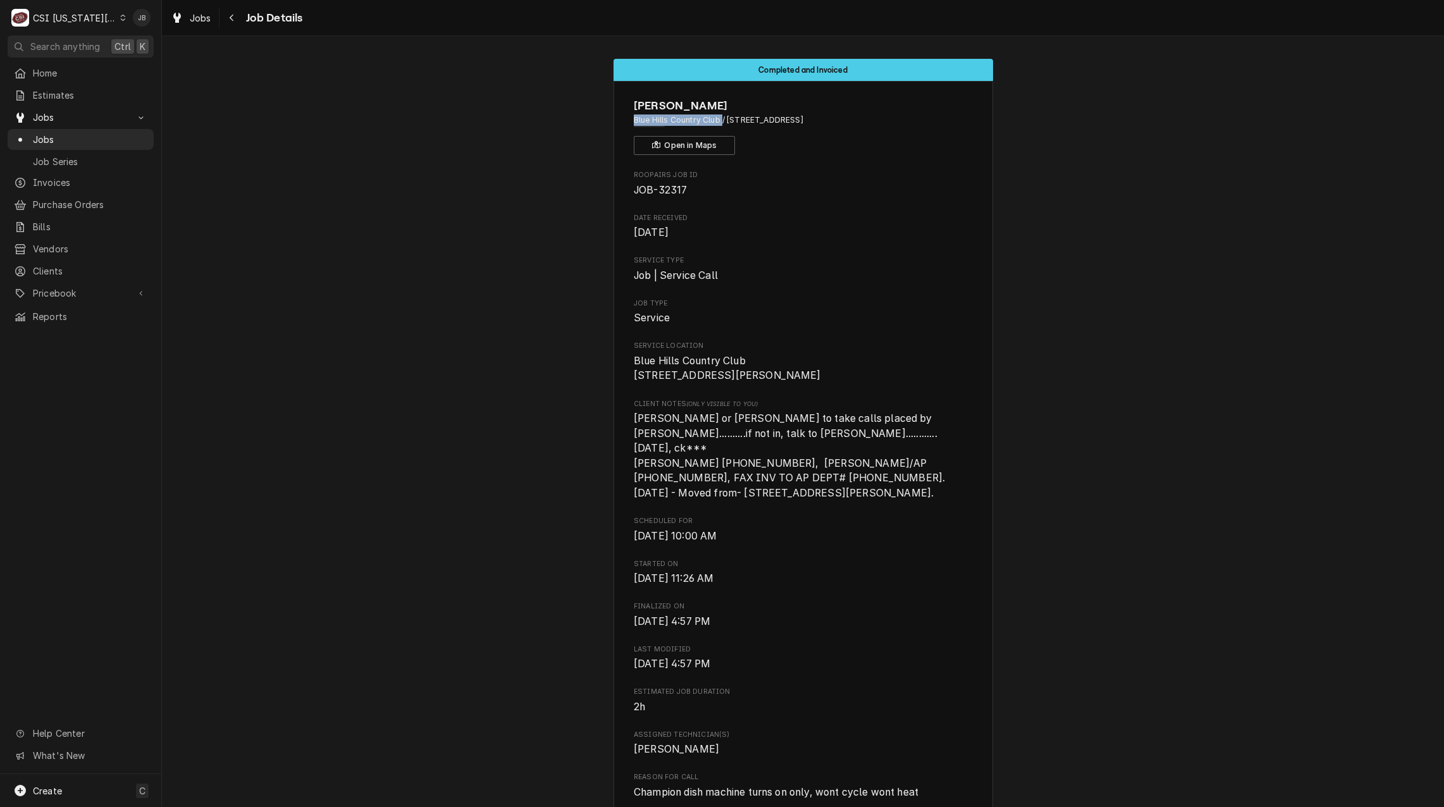 Image resolution: width=1444 pixels, height=807 pixels. I want to click on div: Started On, so click(803, 572).